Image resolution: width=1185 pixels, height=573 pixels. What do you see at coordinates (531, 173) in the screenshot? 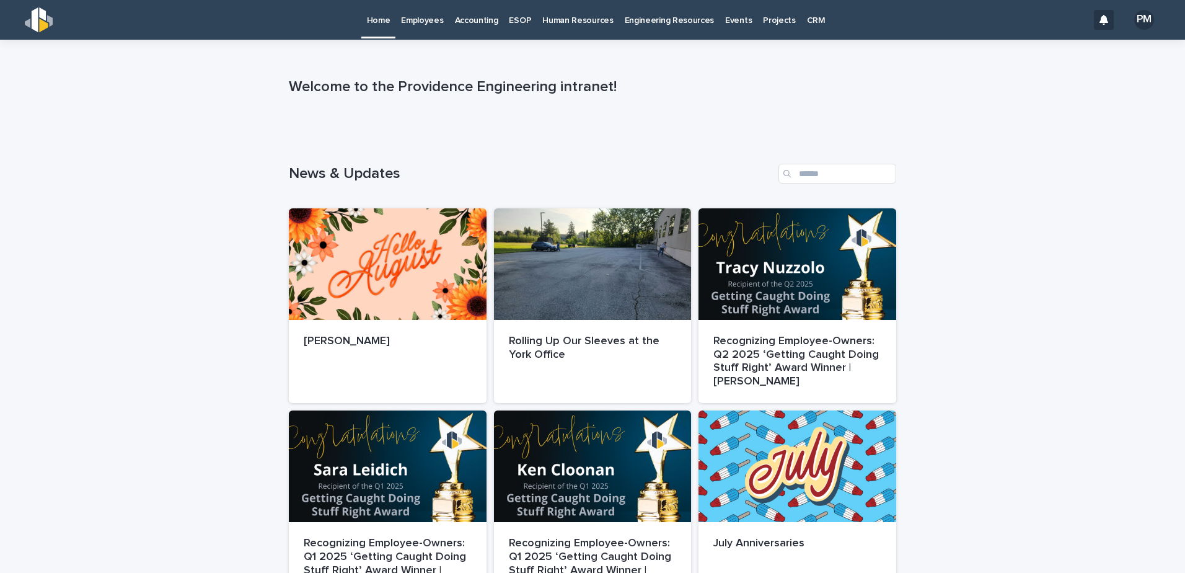
I see `h1: News & Updates` at bounding box center [531, 173].